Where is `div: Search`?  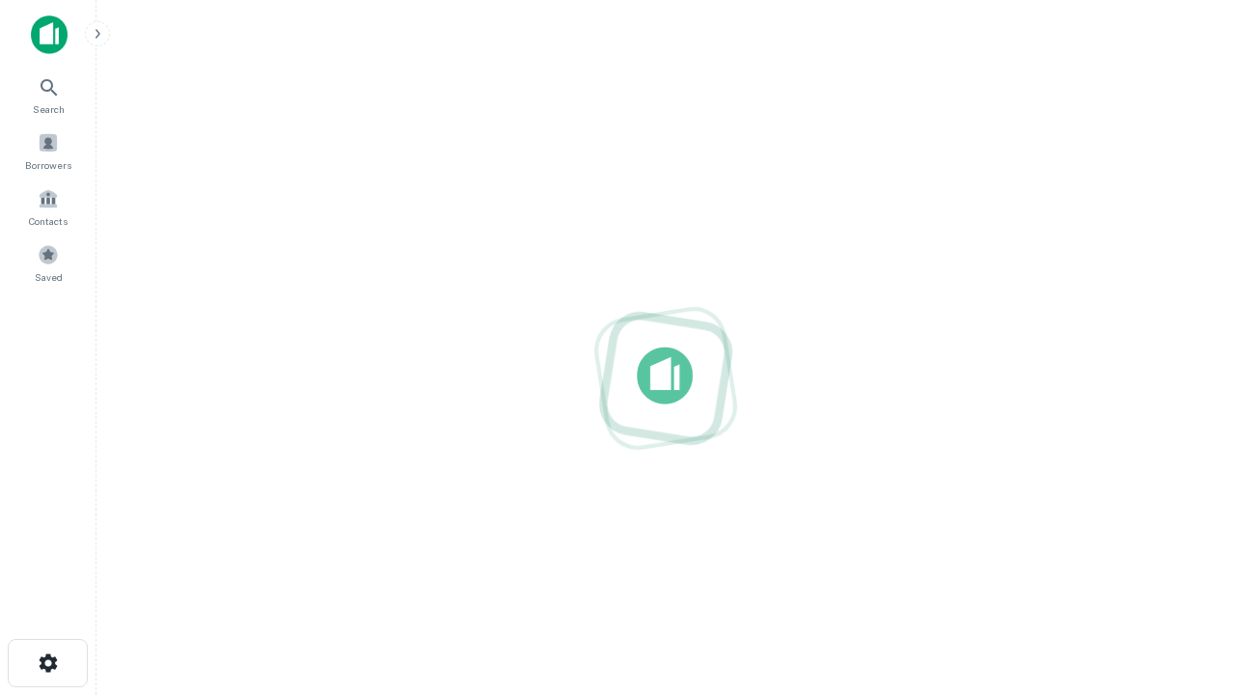
div: Search is located at coordinates (48, 95).